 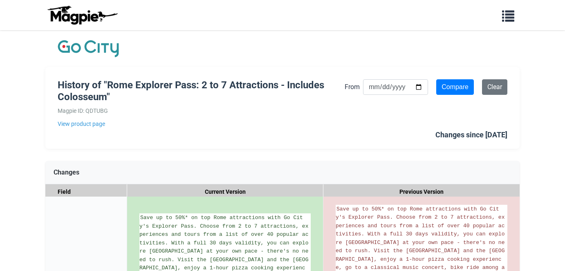 I want to click on div: Magpie ID: QDTUBG, so click(x=201, y=111).